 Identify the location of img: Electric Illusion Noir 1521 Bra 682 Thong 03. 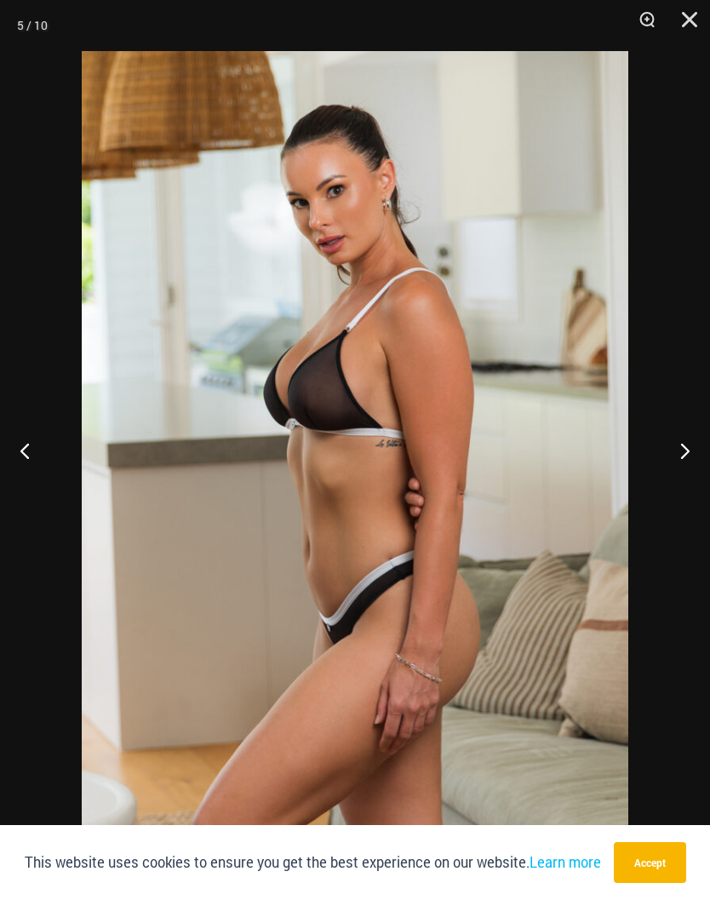
(355, 461).